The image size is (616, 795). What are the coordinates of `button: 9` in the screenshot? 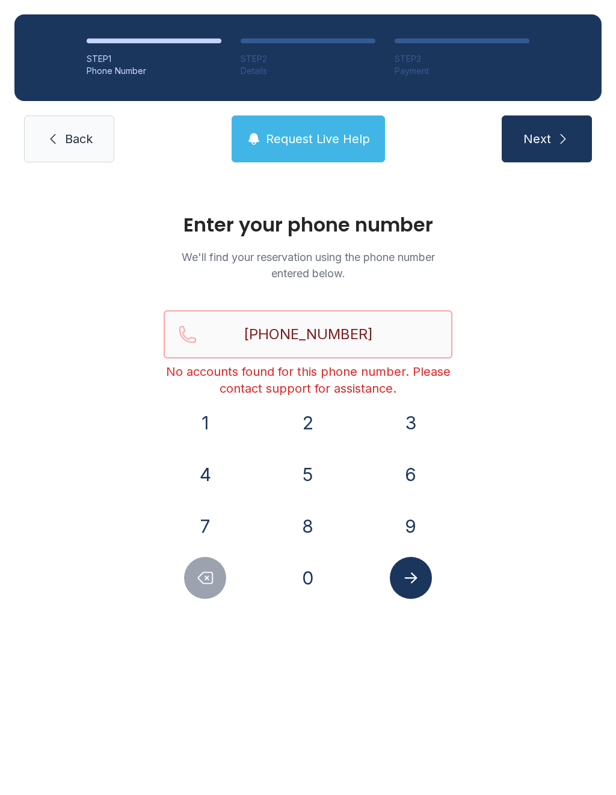 It's located at (411, 526).